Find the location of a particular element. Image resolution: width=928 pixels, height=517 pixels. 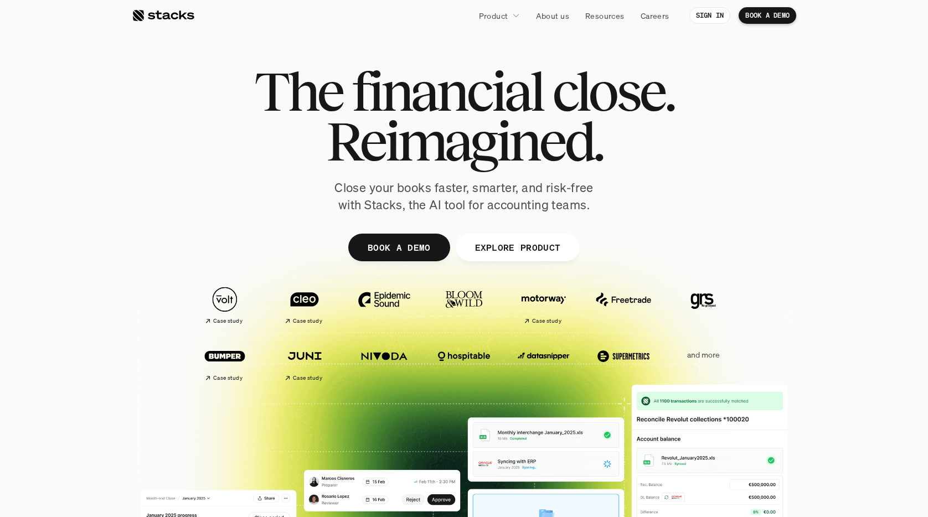

p: EXPLORE PRODUCT is located at coordinates (517, 247).